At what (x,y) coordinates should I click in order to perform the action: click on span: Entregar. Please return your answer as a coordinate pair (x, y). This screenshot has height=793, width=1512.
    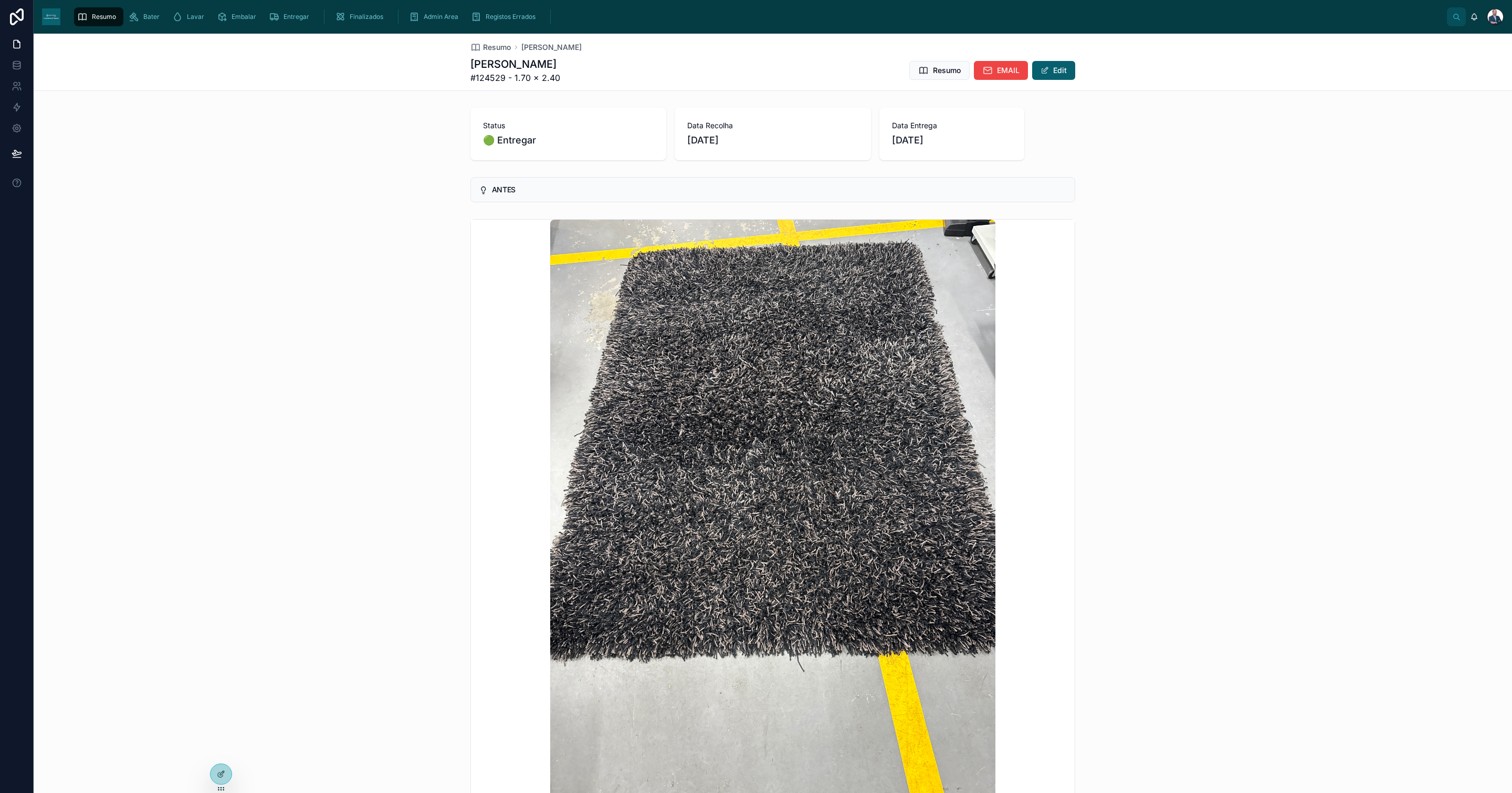
    Looking at the image, I should click on (297, 17).